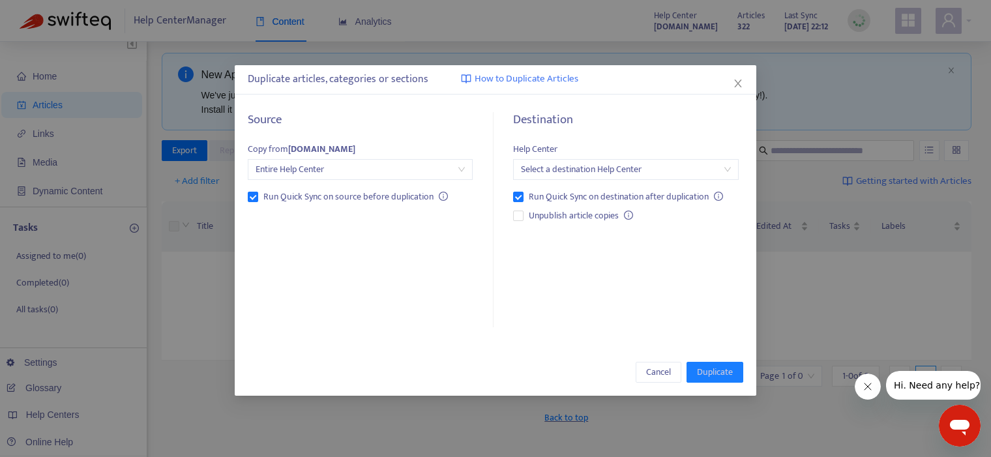 The width and height of the screenshot is (991, 457). I want to click on span: Entire Help Center, so click(360, 169).